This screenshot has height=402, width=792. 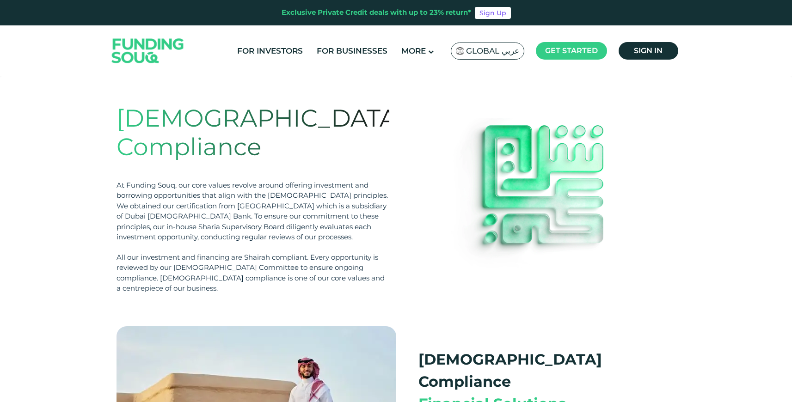 What do you see at coordinates (148, 51) in the screenshot?
I see `img: Logo` at bounding box center [148, 51].